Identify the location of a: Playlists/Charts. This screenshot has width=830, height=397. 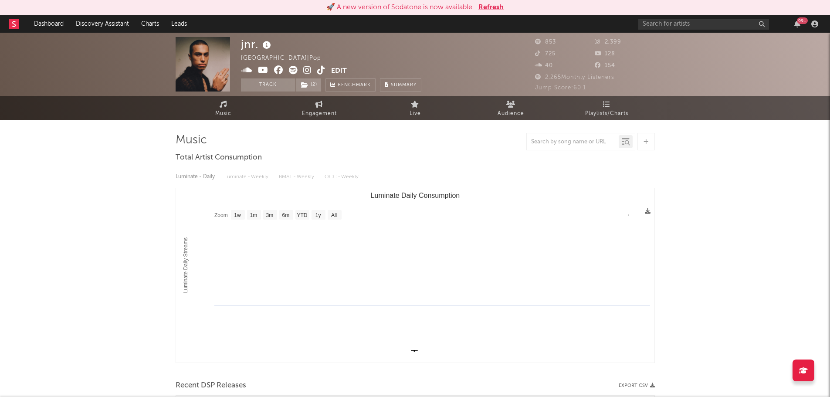
(607, 108).